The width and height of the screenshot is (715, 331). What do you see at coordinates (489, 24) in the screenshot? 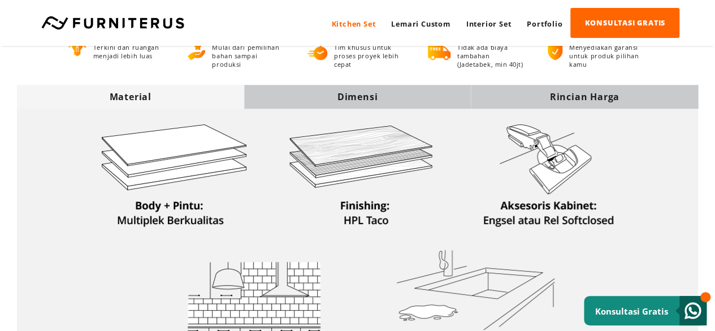
I see `a: Interior Set` at bounding box center [489, 24].